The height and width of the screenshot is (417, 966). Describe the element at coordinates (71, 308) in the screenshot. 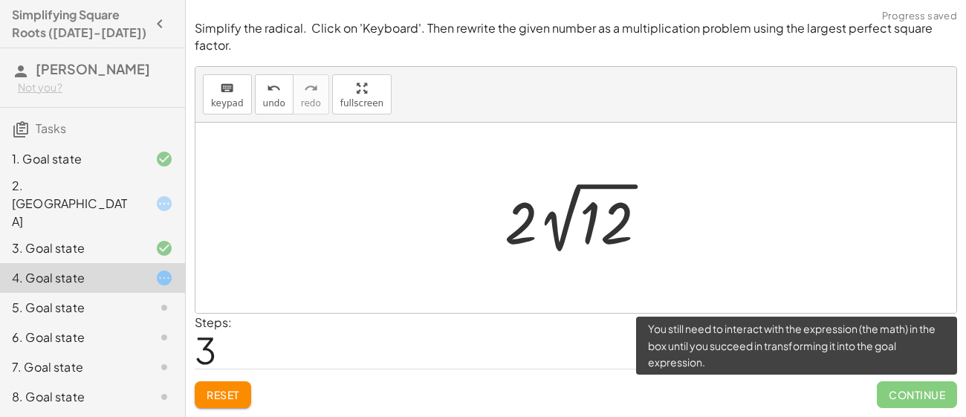

I see `div: 5. Goal state` at that location.